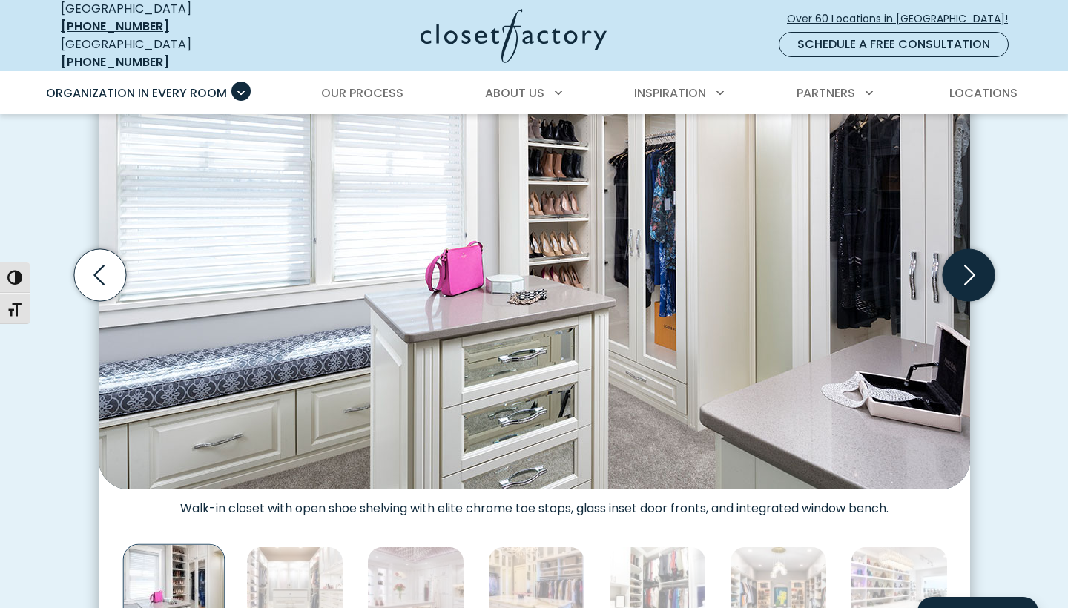 This screenshot has width=1068, height=608. Describe the element at coordinates (670, 93) in the screenshot. I see `span: Inspiration` at that location.